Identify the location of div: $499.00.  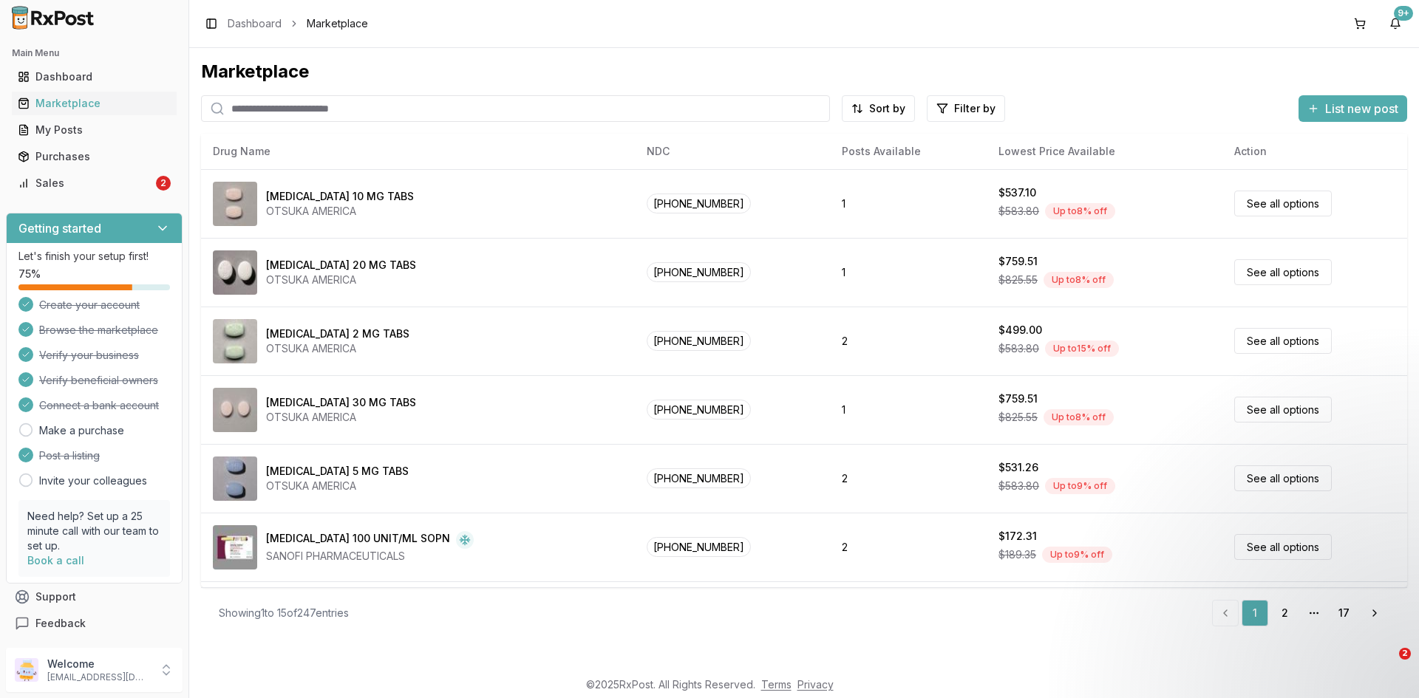
(1020, 330).